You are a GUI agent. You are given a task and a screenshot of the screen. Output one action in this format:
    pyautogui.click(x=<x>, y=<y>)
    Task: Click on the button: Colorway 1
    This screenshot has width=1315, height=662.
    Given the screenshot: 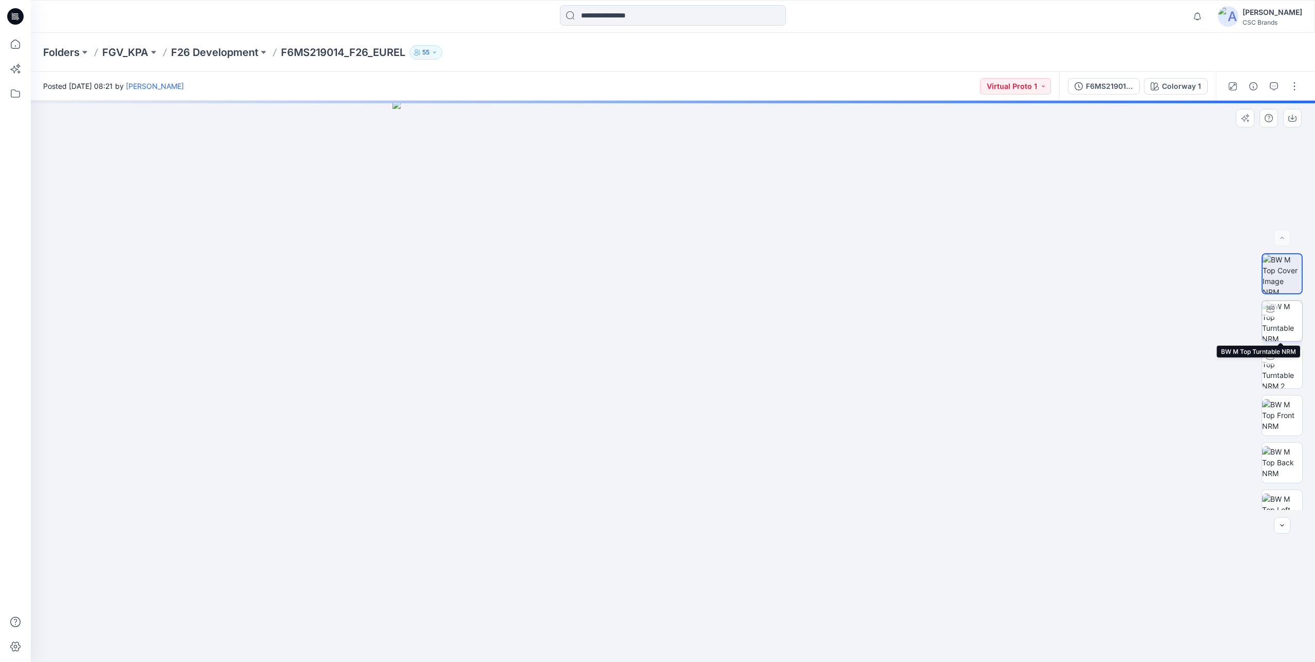 What is the action you would take?
    pyautogui.click(x=1176, y=86)
    